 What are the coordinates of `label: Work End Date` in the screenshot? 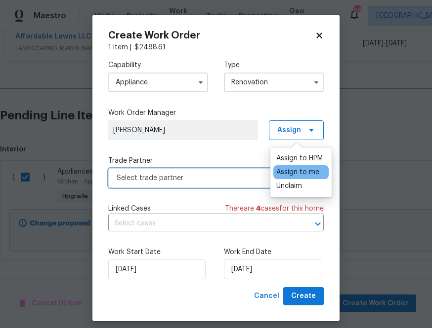 It's located at (274, 252).